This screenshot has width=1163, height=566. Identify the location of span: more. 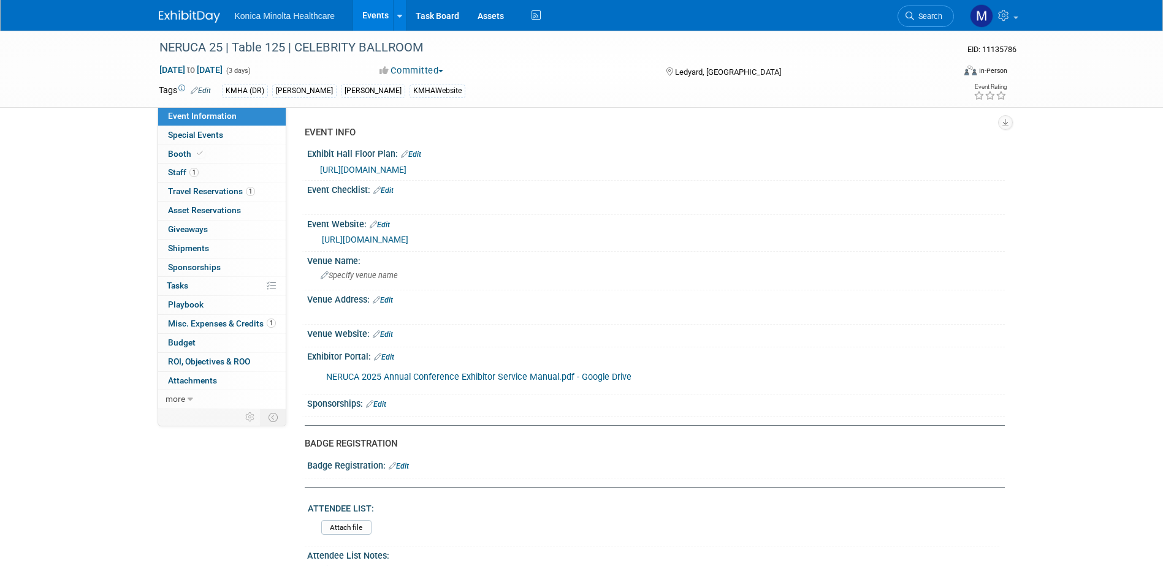
(175, 399).